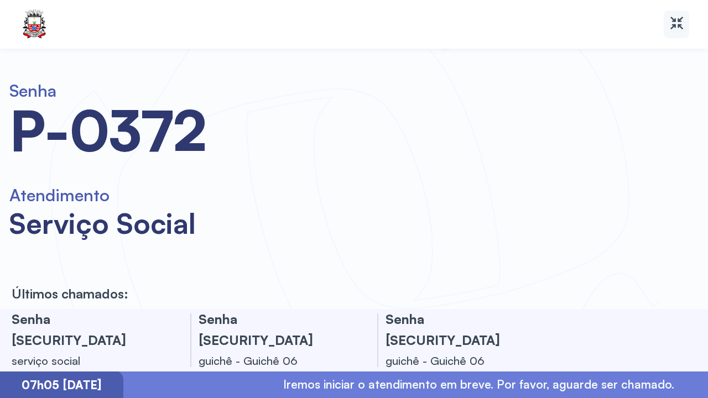  What do you see at coordinates (196, 130) in the screenshot?
I see `div: P-0372` at bounding box center [196, 130].